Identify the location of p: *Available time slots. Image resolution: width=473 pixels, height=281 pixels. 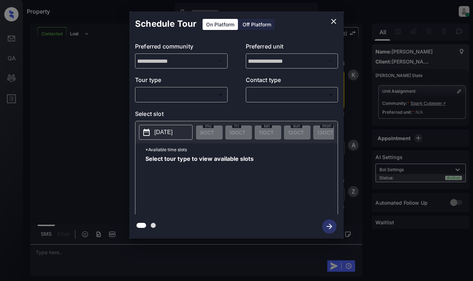
(241, 150).